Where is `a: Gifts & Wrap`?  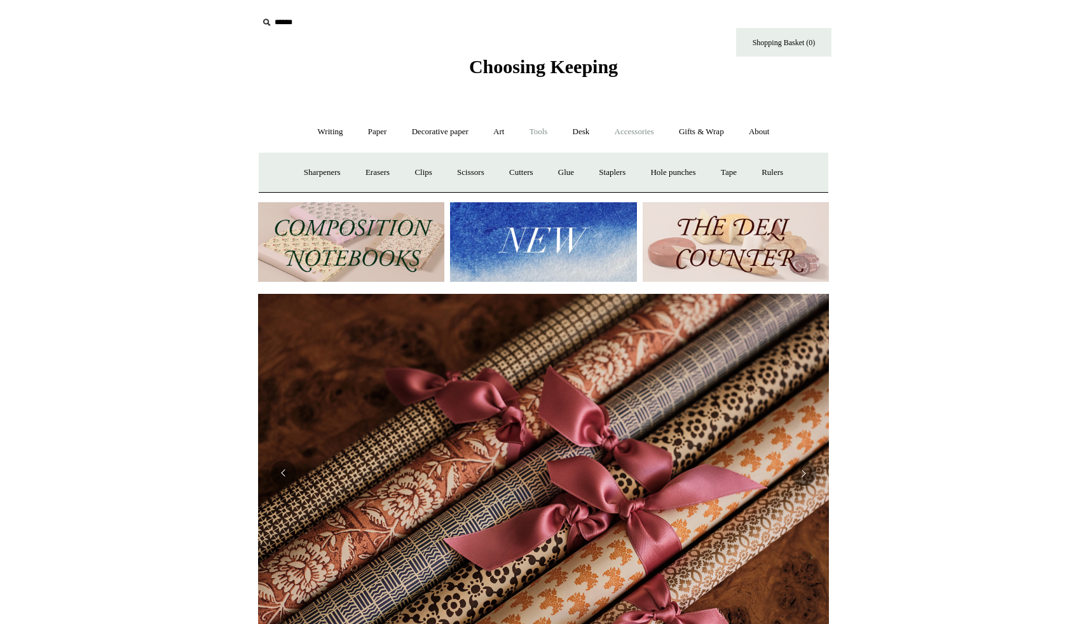
a: Gifts & Wrap is located at coordinates (701, 132).